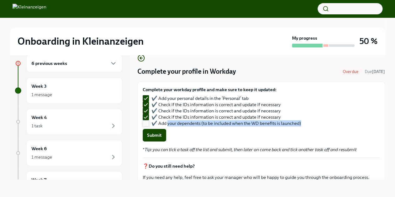 The image size is (395, 197). I want to click on h6: Week 3, so click(39, 86).